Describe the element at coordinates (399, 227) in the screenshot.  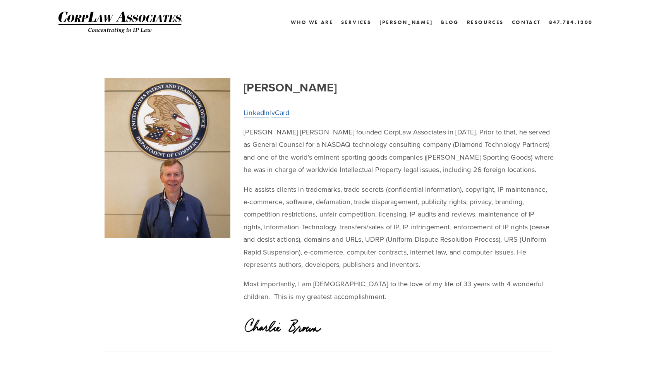
I see `p: He assists clients in trademarks, trade secrets (confidential information), copyright, IP mainten...` at that location.